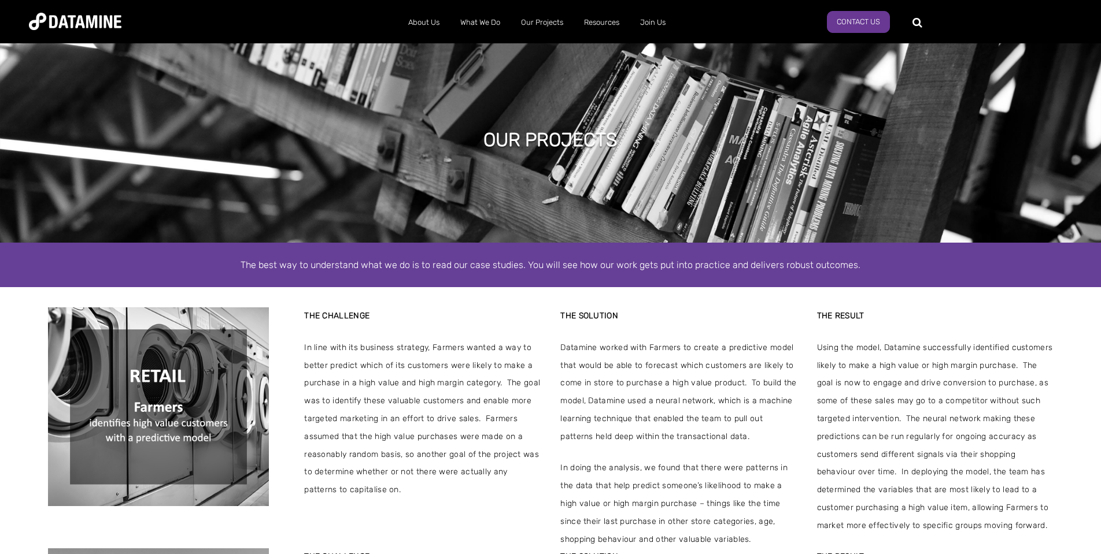 The height and width of the screenshot is (554, 1101). What do you see at coordinates (653, 23) in the screenshot?
I see `a: Join Us` at bounding box center [653, 23].